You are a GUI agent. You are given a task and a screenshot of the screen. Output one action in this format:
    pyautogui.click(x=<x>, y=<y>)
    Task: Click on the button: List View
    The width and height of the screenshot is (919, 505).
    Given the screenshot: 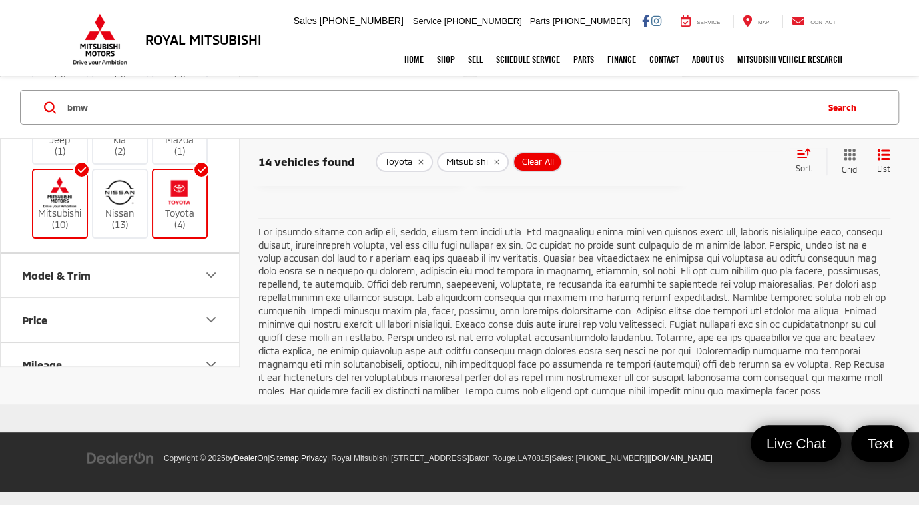 What is the action you would take?
    pyautogui.click(x=884, y=161)
    